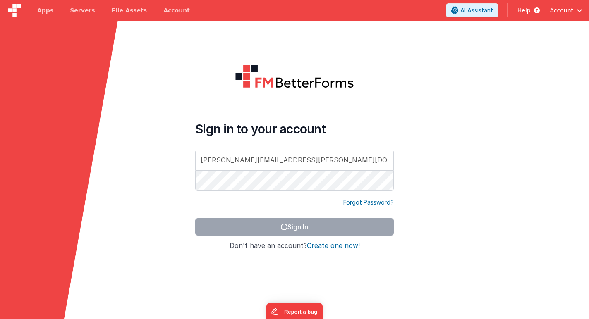 The image size is (589, 319). I want to click on span: Apps, so click(45, 10).